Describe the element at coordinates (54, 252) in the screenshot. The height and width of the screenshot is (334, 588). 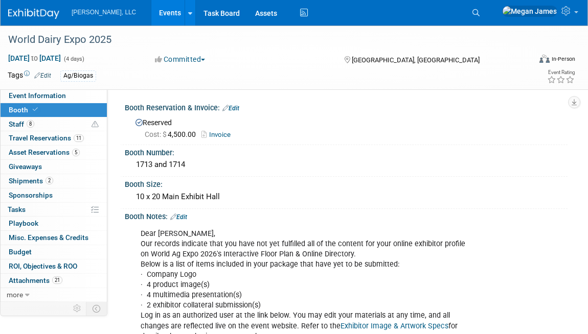
I see `a: Budget` at that location.